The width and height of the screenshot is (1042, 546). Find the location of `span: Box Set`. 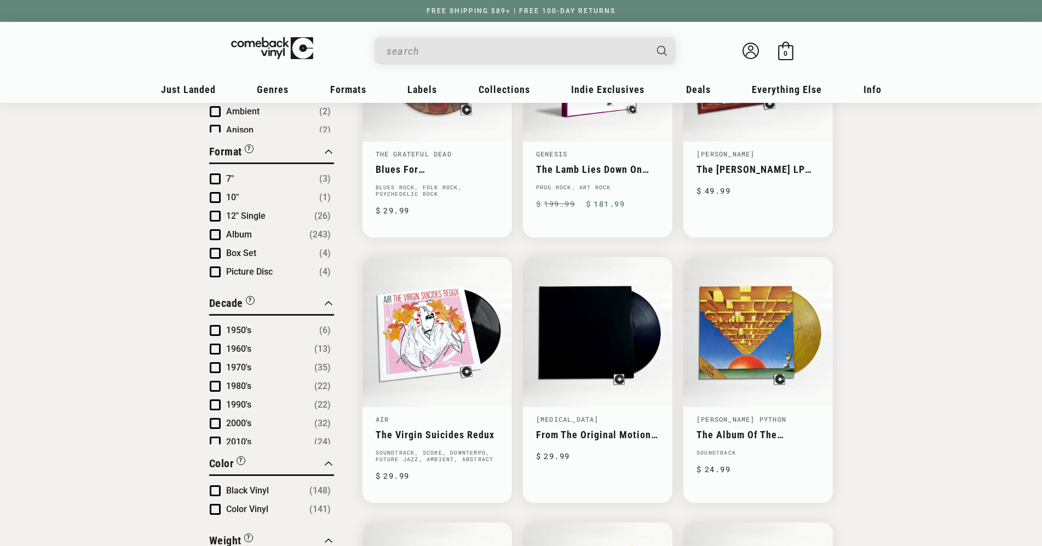

span: Box Set is located at coordinates (241, 253).